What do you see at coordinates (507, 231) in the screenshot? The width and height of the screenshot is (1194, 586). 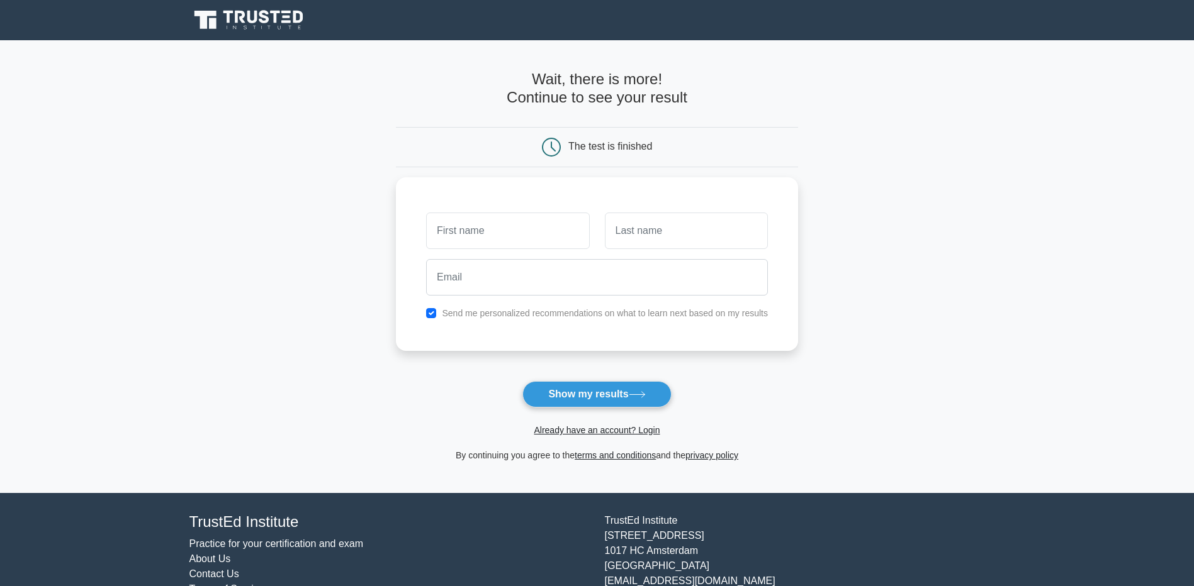 I see `input: First name` at bounding box center [507, 231].